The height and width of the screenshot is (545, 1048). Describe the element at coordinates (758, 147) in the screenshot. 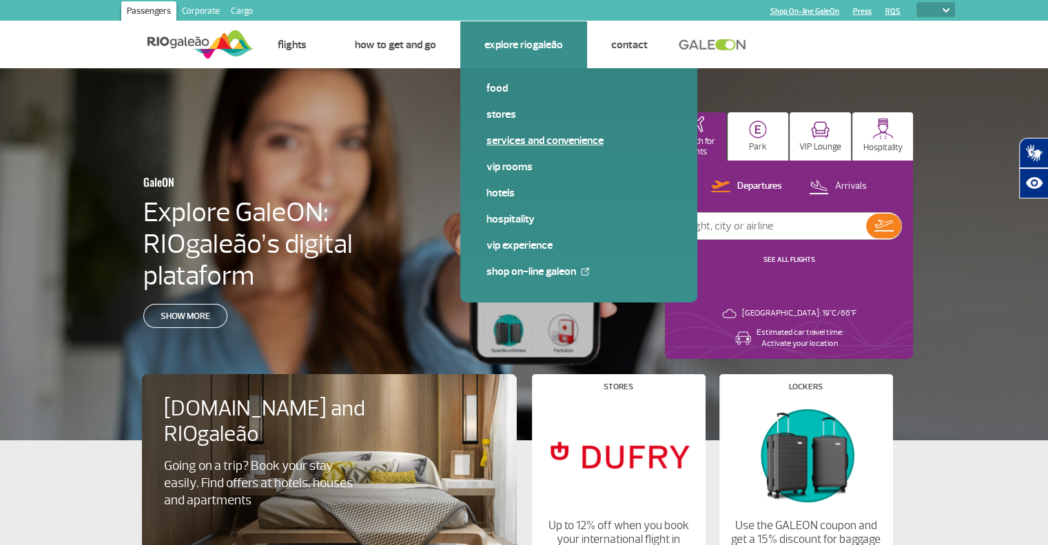

I see `p: Park` at that location.